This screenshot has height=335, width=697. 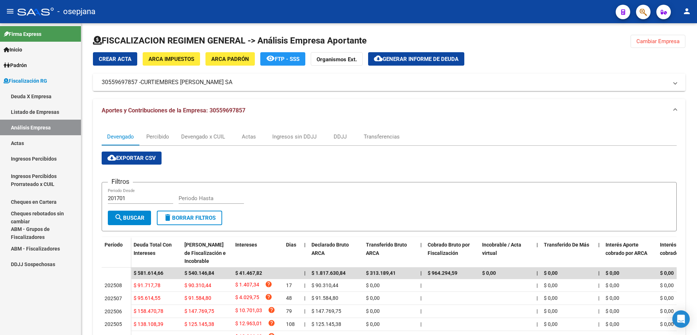 What do you see at coordinates (113, 299) in the screenshot?
I see `span: 202507` at bounding box center [113, 299].